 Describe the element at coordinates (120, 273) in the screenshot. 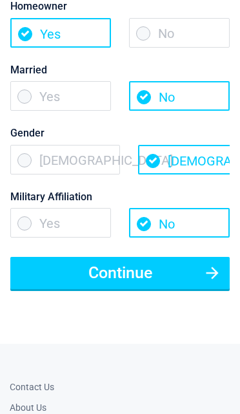

I see `button: Continue` at that location.